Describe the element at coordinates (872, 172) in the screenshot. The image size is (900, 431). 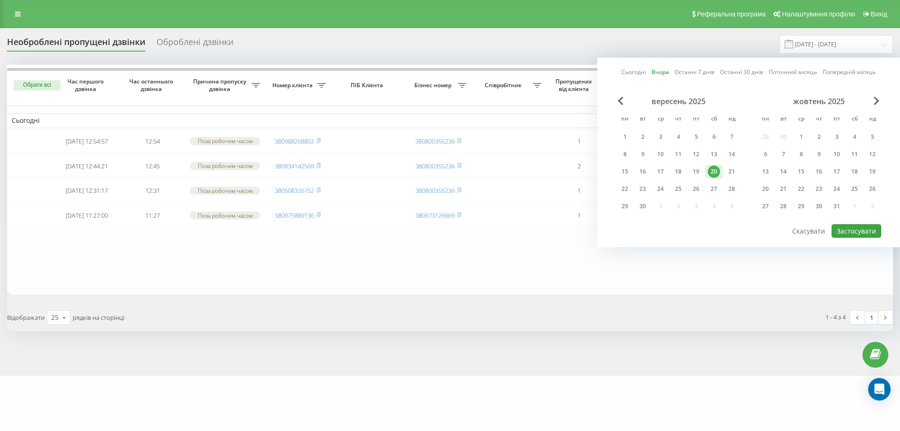
I see `div: нд 19 жовт 2025 р.` at that location.